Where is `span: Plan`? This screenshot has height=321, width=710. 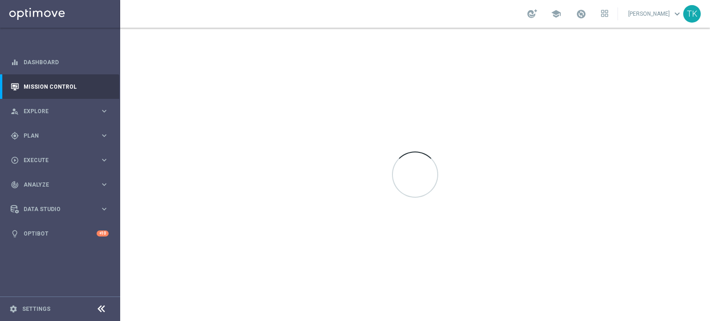 span: Plan is located at coordinates (62, 136).